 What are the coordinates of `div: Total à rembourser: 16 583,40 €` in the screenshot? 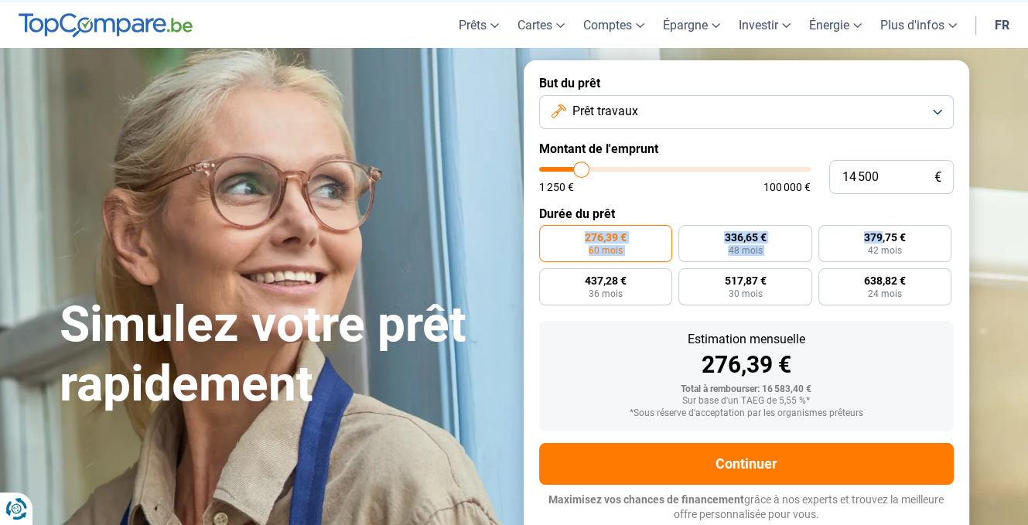 It's located at (747, 390).